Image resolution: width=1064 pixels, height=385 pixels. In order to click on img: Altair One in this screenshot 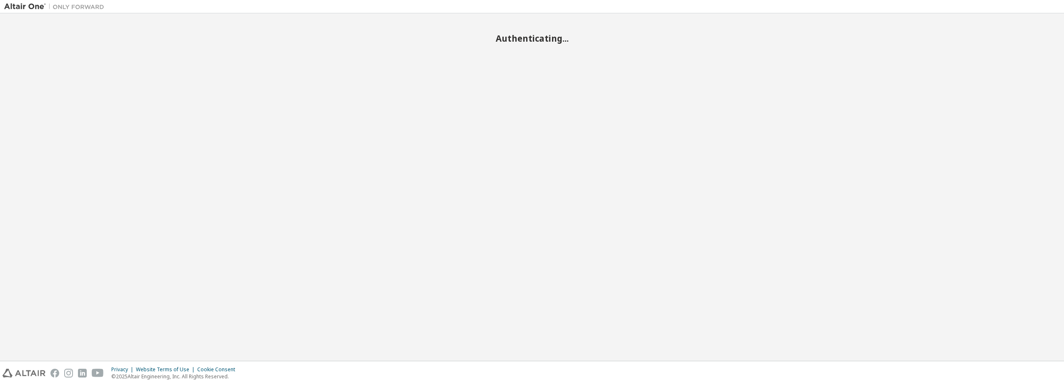, I will do `click(56, 7)`.